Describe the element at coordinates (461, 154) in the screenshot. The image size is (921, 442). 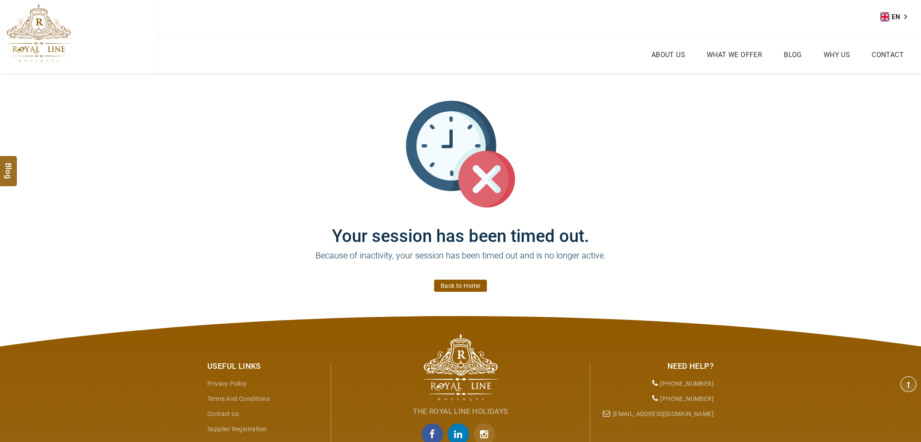
I see `img: session_time_out.svg` at that location.